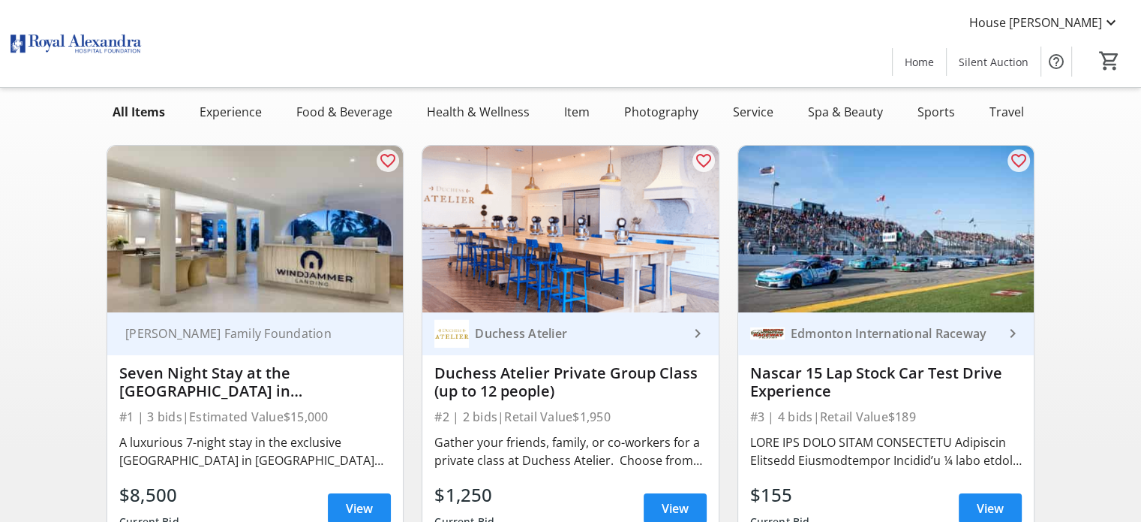  Describe the element at coordinates (76, 44) in the screenshot. I see `img: Royal Alexandra Hospital Foundation's Logo` at that location.